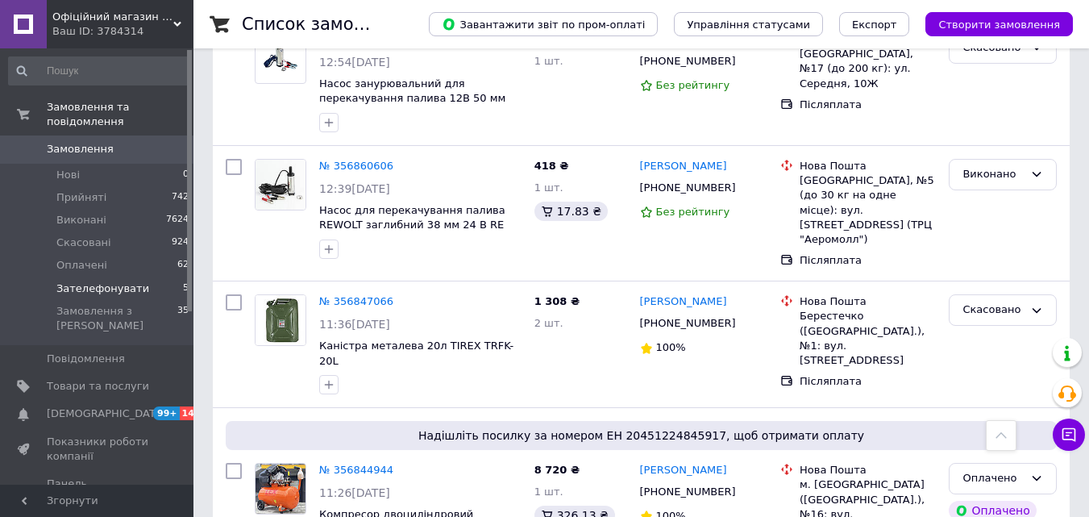 This screenshot has height=517, width=1089. What do you see at coordinates (185, 175) in the screenshot?
I see `span: 0` at bounding box center [185, 175].